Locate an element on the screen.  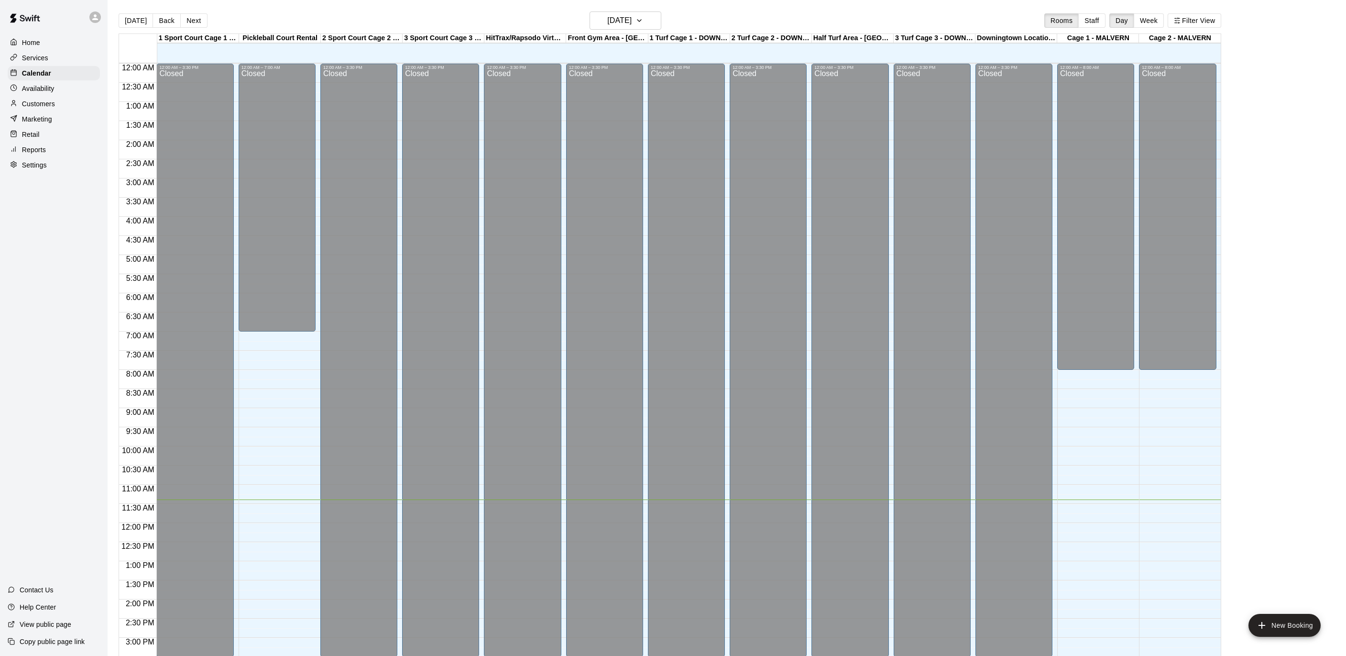
div: 1 Sport Court Cage 1 - DOWNINGTOWN is located at coordinates (198, 38).